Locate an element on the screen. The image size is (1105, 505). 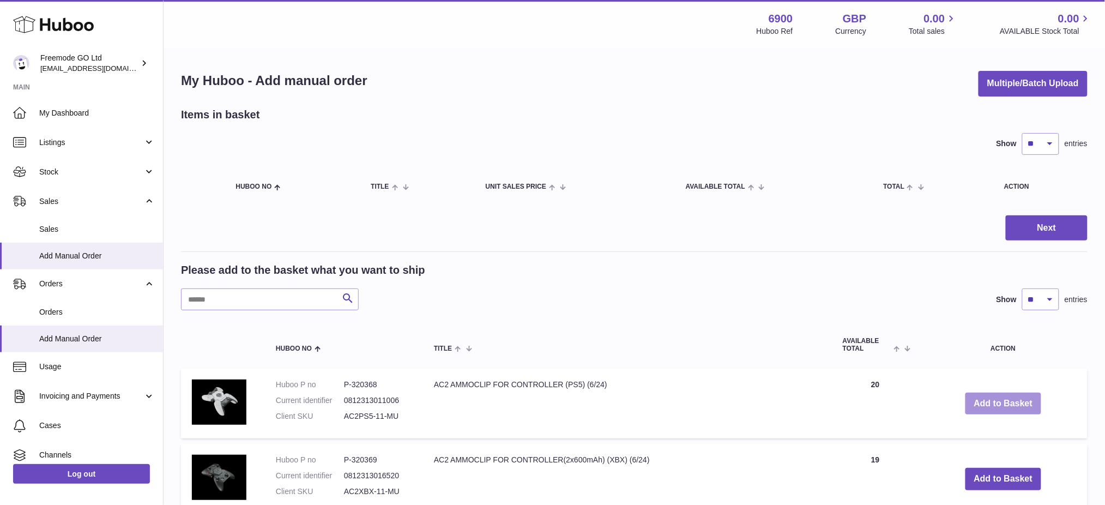
span: Channels is located at coordinates (97, 455).